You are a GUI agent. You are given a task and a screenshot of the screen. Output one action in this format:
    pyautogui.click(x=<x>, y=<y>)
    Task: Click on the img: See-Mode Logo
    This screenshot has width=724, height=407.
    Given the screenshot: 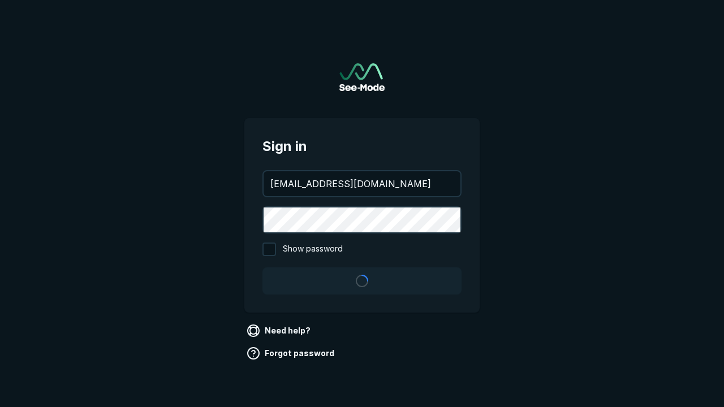 What is the action you would take?
    pyautogui.click(x=362, y=77)
    